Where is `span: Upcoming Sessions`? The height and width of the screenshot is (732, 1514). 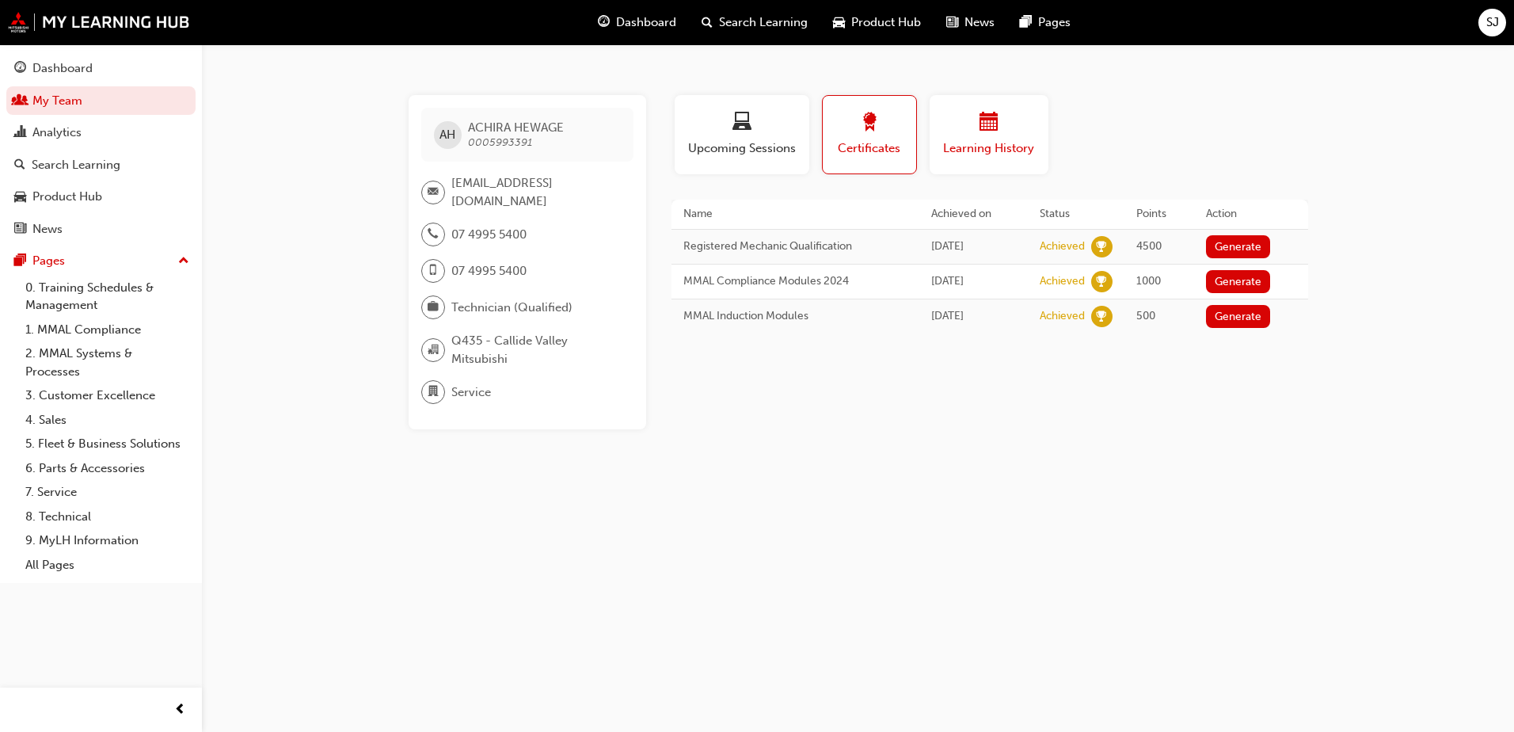
span: Upcoming Sessions is located at coordinates (742, 148).